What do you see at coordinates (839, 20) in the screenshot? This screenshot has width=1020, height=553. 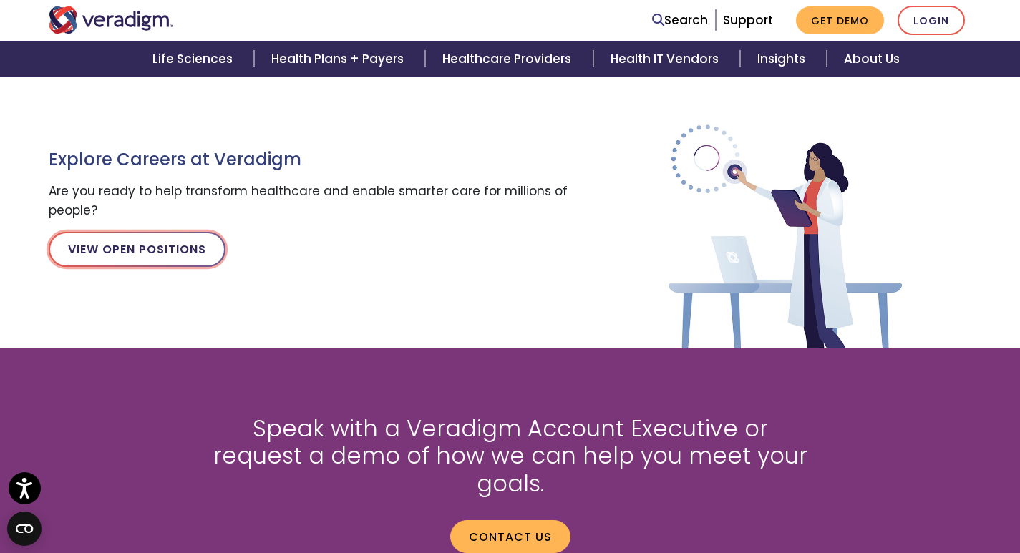 I see `a: Get Demo` at bounding box center [839, 20].